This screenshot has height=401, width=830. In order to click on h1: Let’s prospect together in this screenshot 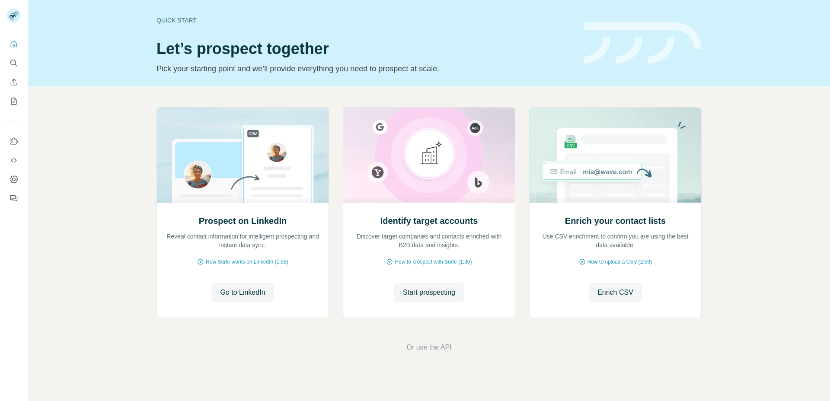, I will do `click(365, 49)`.